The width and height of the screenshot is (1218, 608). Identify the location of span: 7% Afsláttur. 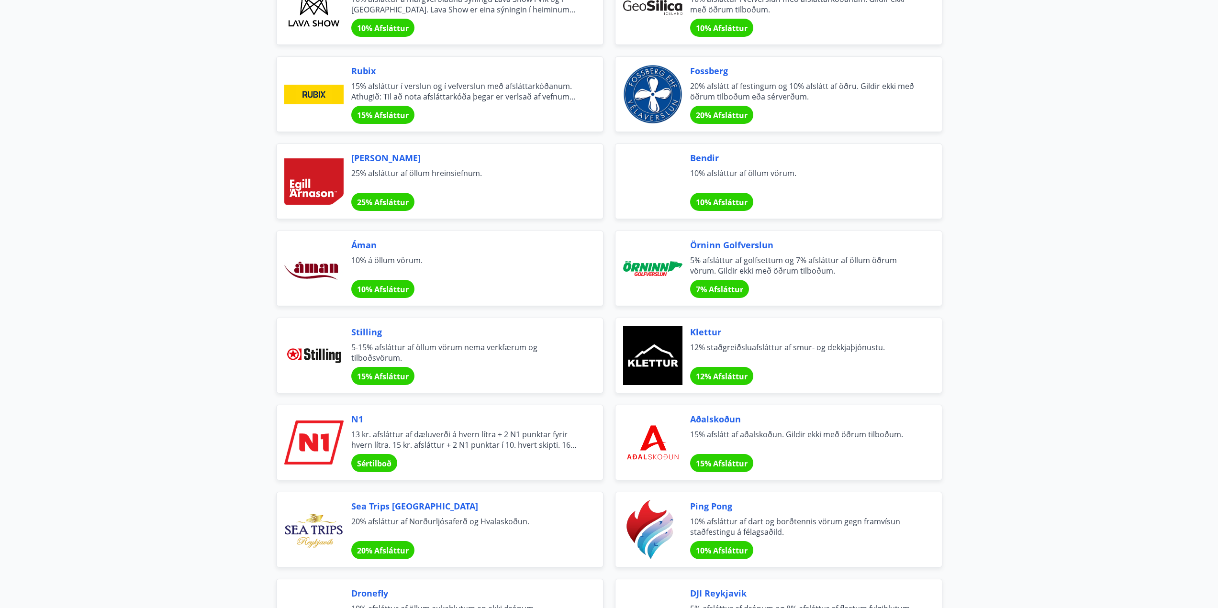
(720, 290).